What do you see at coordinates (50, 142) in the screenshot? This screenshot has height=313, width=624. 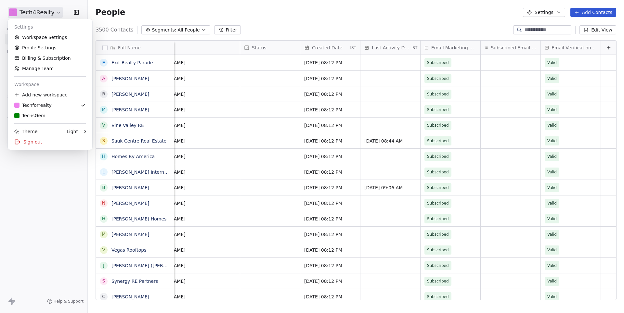 I see `div: Sign out` at bounding box center [50, 142].